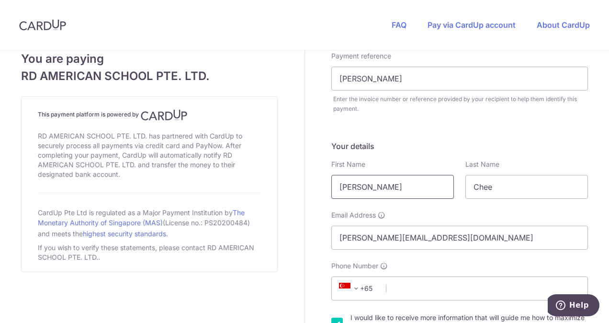  What do you see at coordinates (355, 266) in the screenshot?
I see `span: Phone Number` at bounding box center [355, 266].